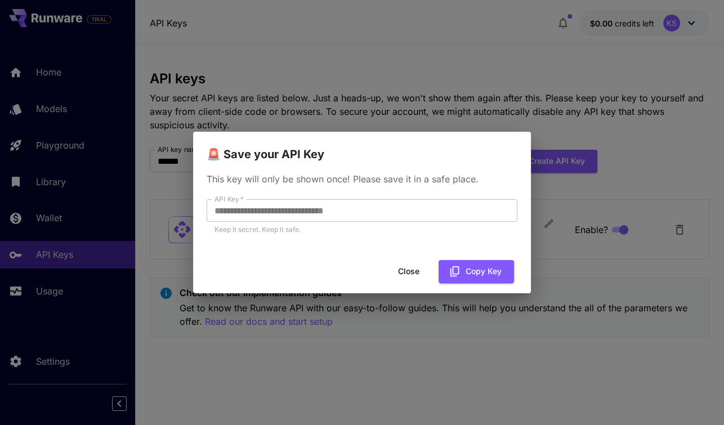  What do you see at coordinates (409, 271) in the screenshot?
I see `button: Close` at bounding box center [409, 271].